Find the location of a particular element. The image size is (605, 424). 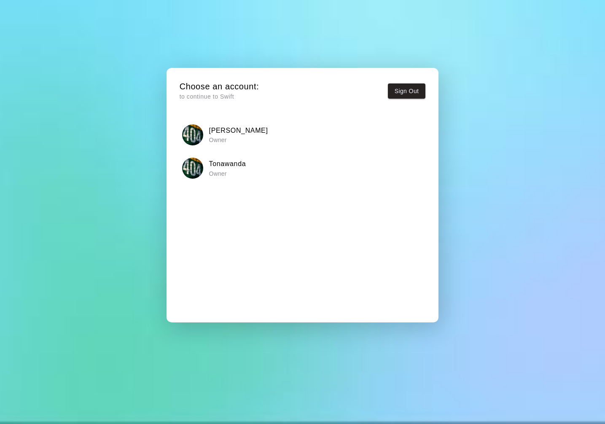

button: TonawandaTonawanda Owner is located at coordinates (302, 168).